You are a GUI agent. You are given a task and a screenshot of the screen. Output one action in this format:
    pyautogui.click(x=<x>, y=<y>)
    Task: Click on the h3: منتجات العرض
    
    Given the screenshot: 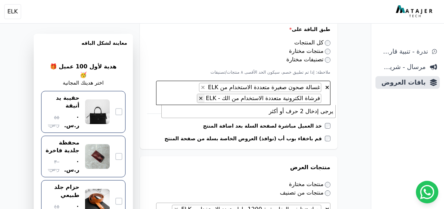 What is the action you would take?
    pyautogui.click(x=239, y=167)
    